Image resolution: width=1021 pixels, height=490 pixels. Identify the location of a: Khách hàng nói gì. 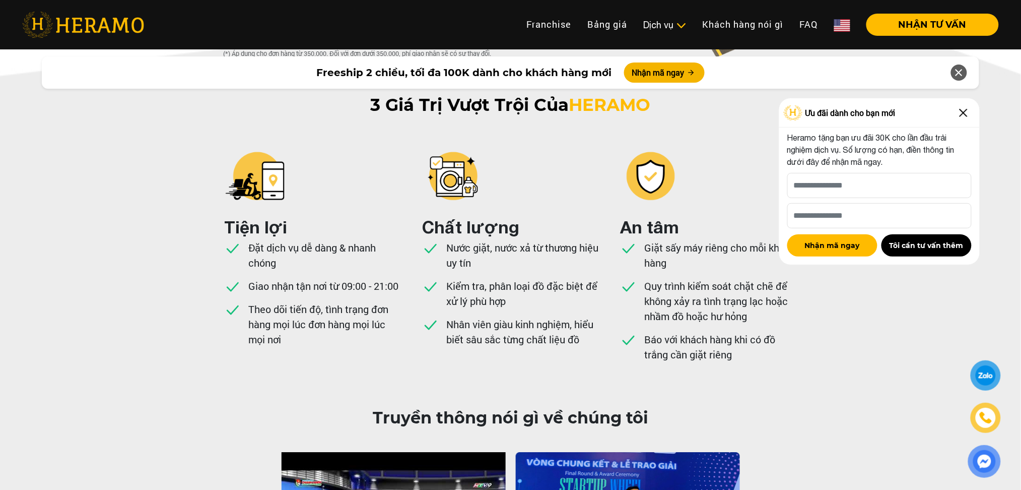
(743, 24).